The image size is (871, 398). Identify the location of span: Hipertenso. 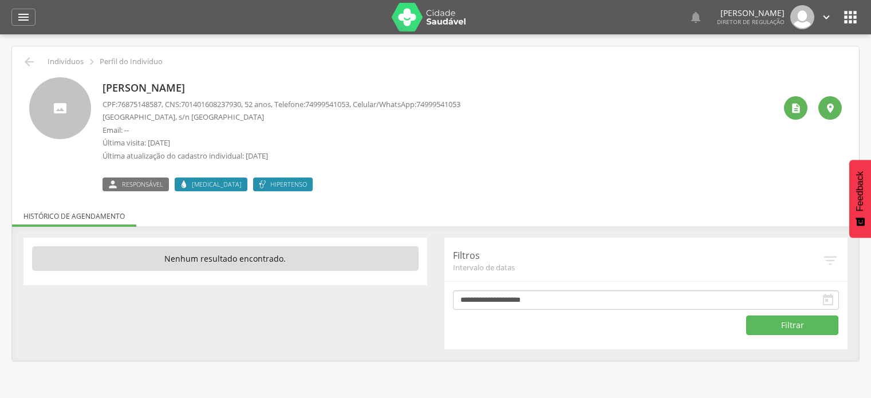
(288, 184).